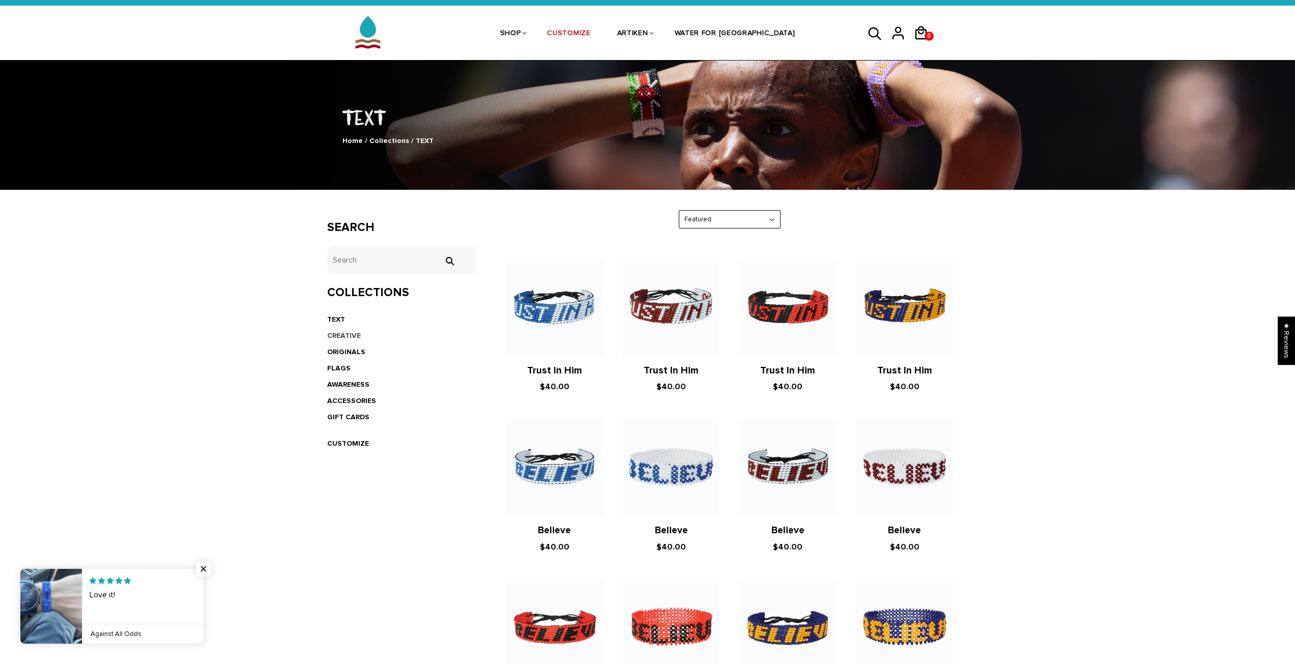 The width and height of the screenshot is (1295, 664). Describe the element at coordinates (401, 293) in the screenshot. I see `h3: Collections` at that location.